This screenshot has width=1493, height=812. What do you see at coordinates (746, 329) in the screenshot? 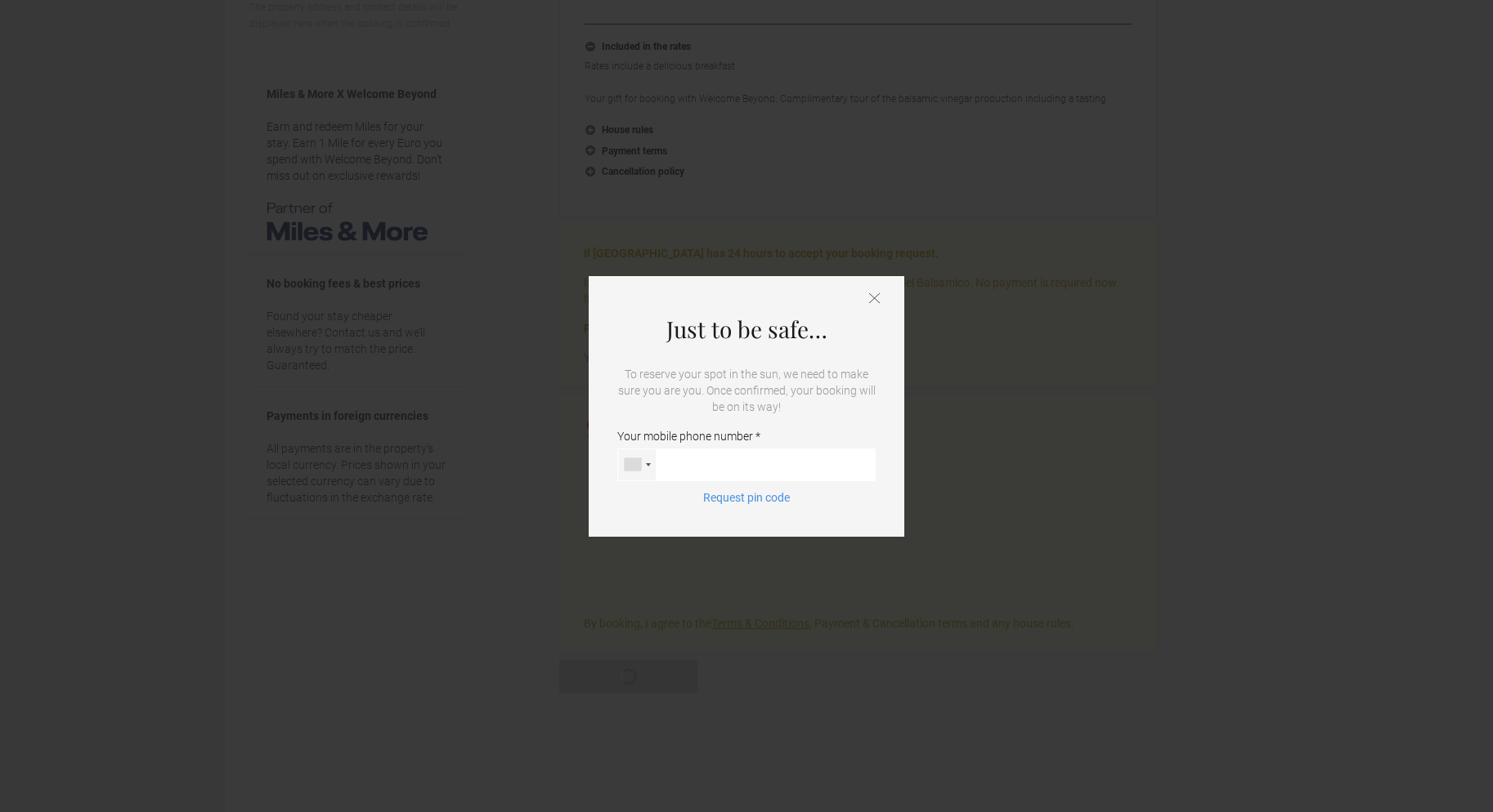
I see `h4: Just to be safe…` at bounding box center [746, 329].